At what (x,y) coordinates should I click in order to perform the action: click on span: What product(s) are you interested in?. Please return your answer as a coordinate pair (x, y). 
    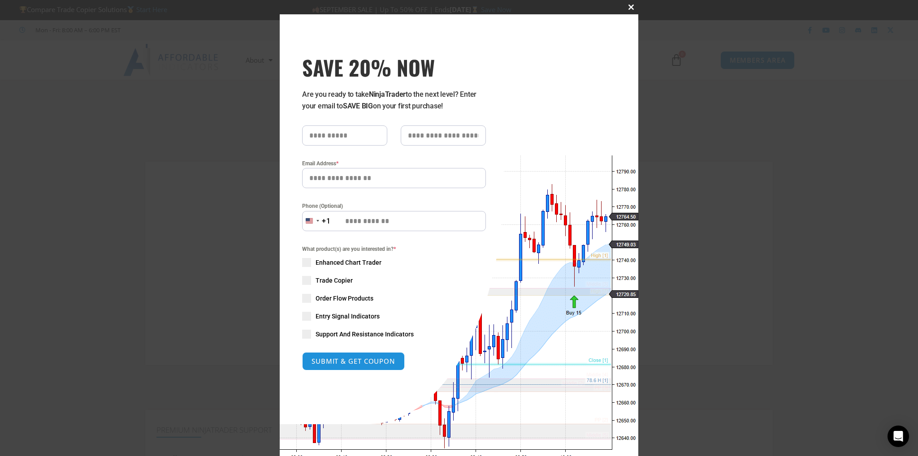
    Looking at the image, I should click on (394, 249).